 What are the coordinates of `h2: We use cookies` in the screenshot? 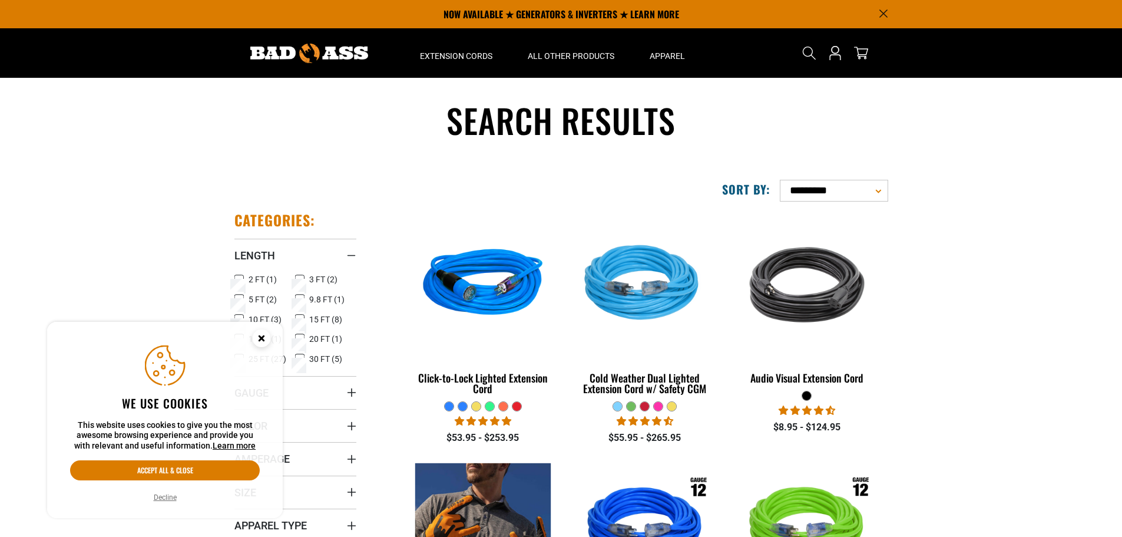 It's located at (165, 403).